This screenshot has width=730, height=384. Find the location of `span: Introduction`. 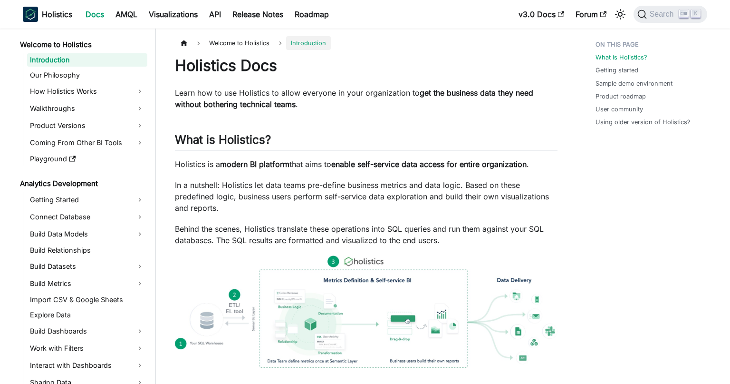

span: Introduction is located at coordinates (309, 43).